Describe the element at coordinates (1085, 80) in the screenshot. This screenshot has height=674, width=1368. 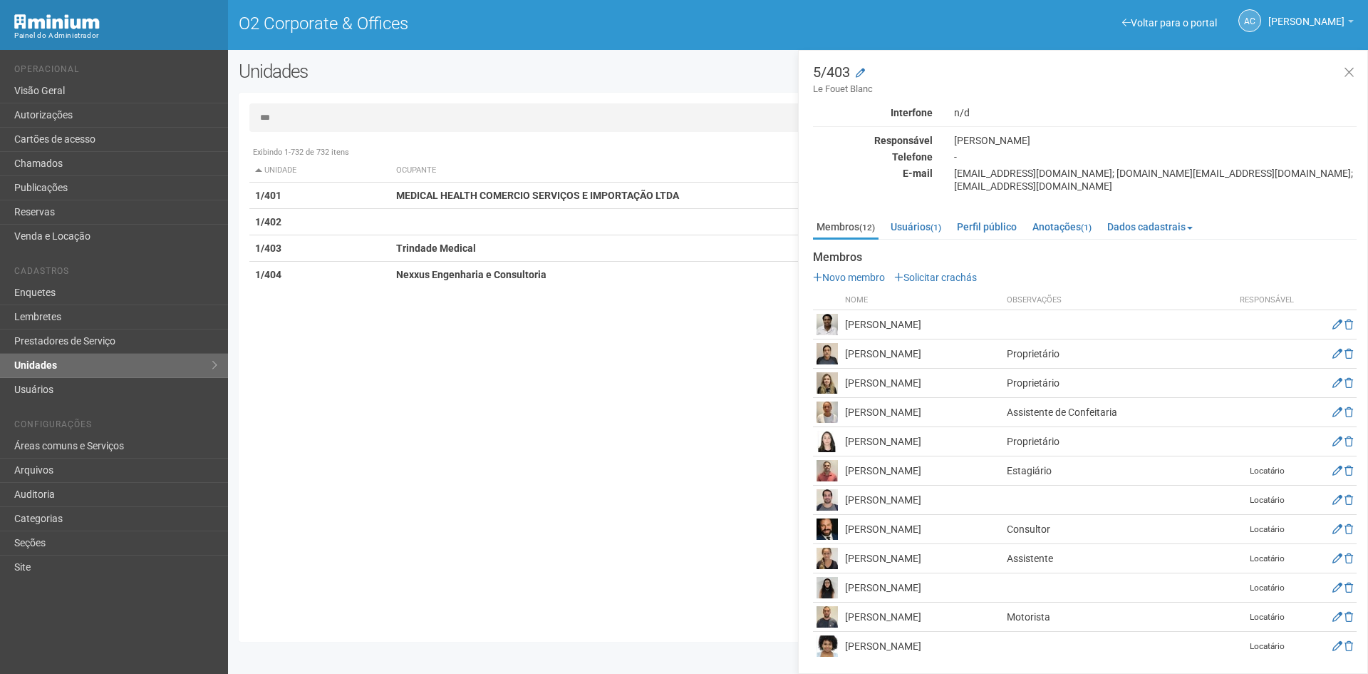
I see `h3: 5/403` at that location.